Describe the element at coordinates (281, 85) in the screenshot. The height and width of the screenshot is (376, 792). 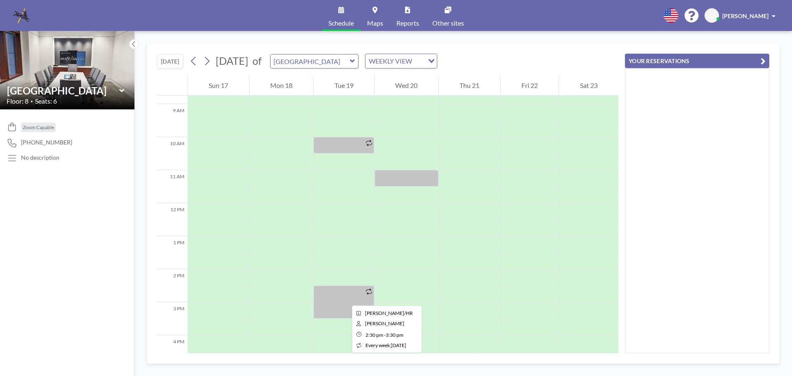
I see `div: Mon 18` at that location.